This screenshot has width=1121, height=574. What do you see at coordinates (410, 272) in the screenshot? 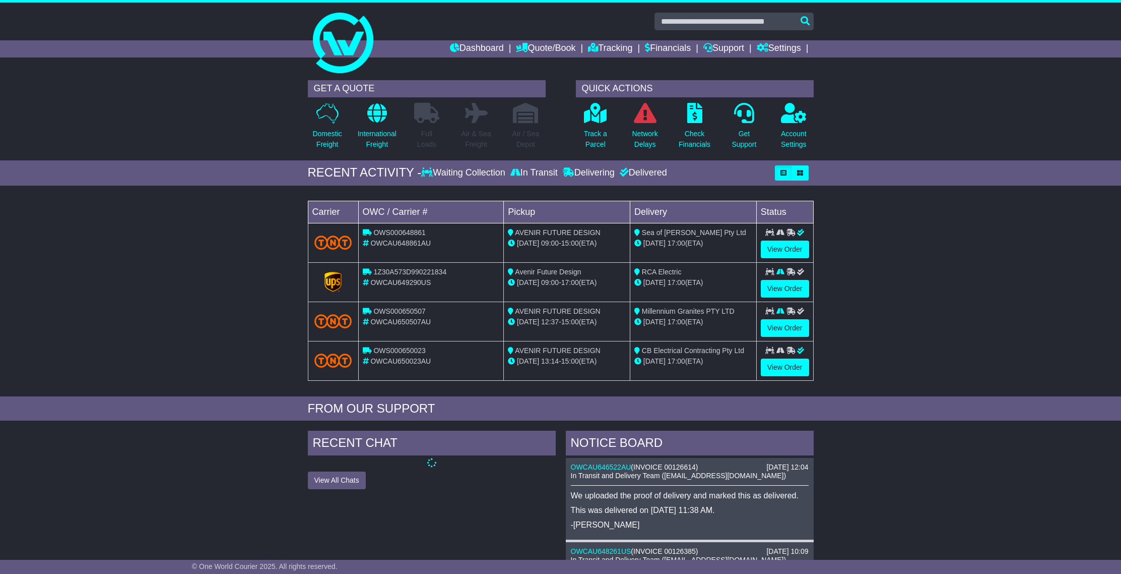
I see `span: 1Z30A573D990221834` at bounding box center [410, 272].